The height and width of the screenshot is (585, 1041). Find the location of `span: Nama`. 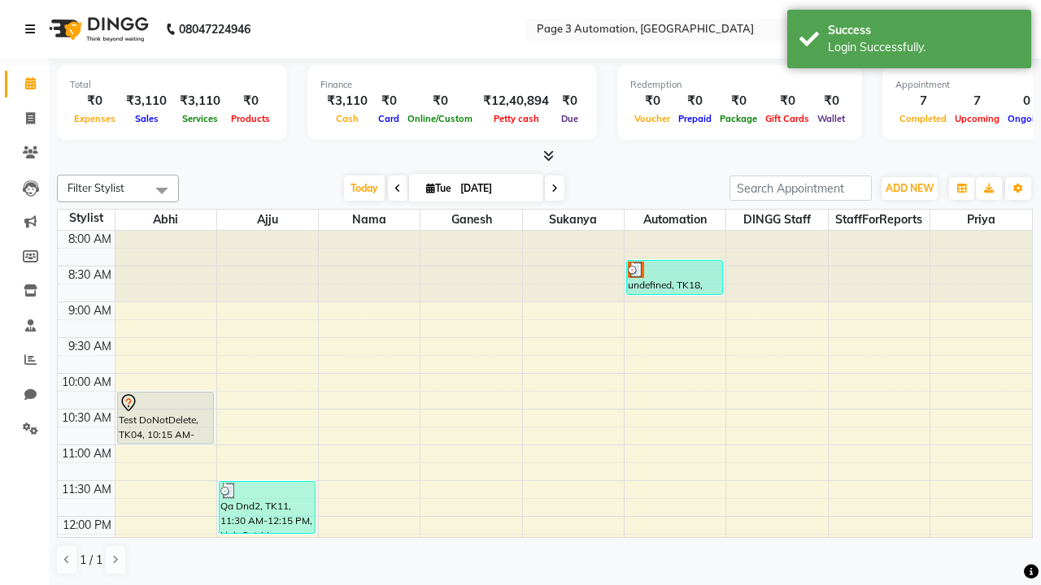

span: Nama is located at coordinates (369, 220).